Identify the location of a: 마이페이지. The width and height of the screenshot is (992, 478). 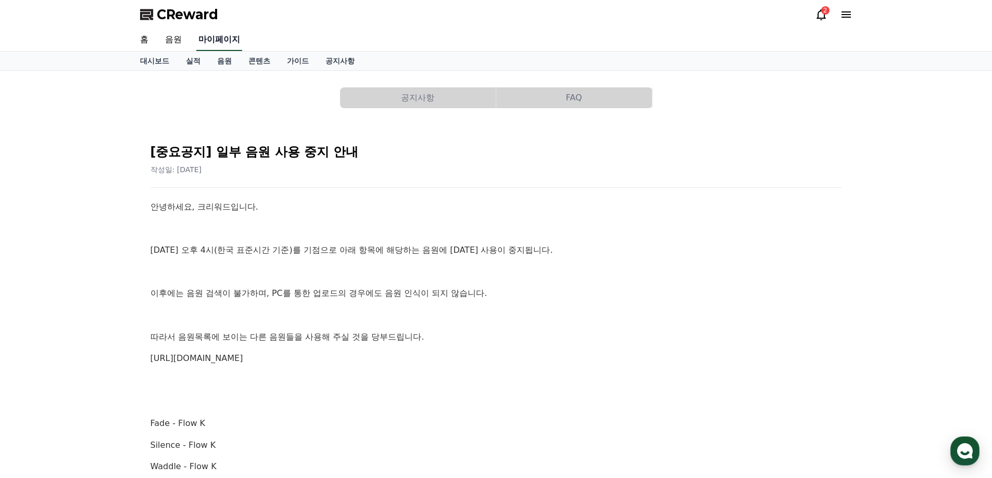
(219, 40).